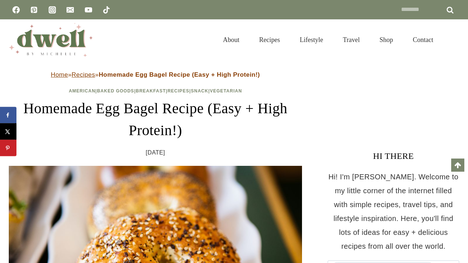  I want to click on a: Lifestyle, so click(312, 40).